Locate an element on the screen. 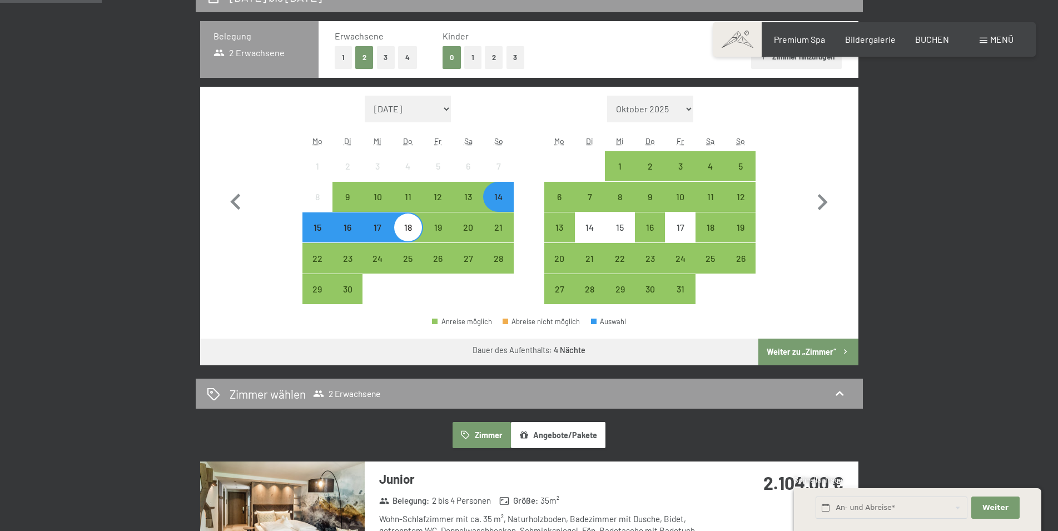  div: 16 is located at coordinates (348, 237).